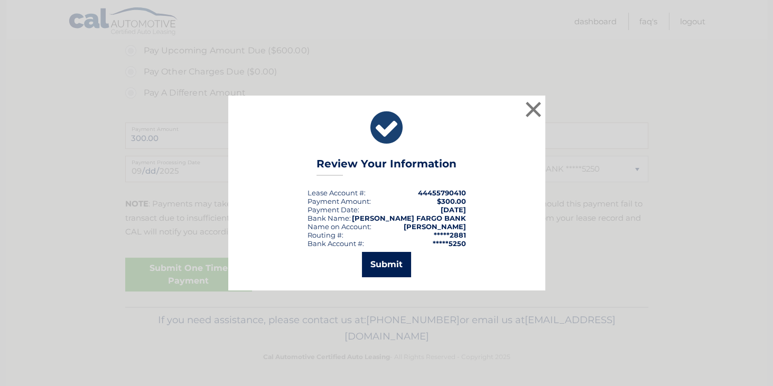 The image size is (773, 386). What do you see at coordinates (451, 201) in the screenshot?
I see `span: $300.00` at bounding box center [451, 201].